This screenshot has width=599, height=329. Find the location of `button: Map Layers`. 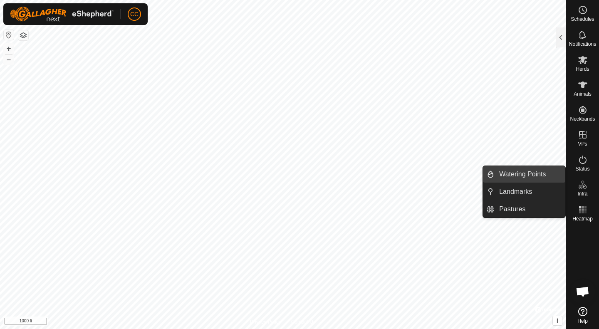

button: Map Layers is located at coordinates (23, 35).